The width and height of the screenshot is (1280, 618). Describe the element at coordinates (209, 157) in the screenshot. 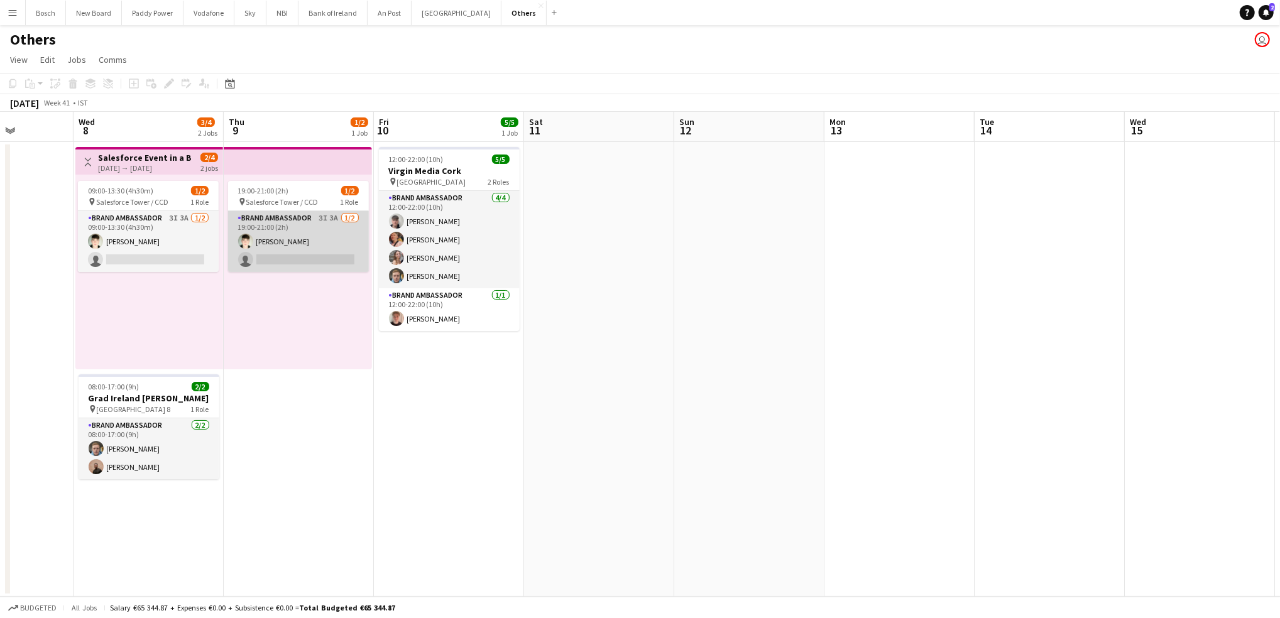

I see `span: 2/4` at that location.